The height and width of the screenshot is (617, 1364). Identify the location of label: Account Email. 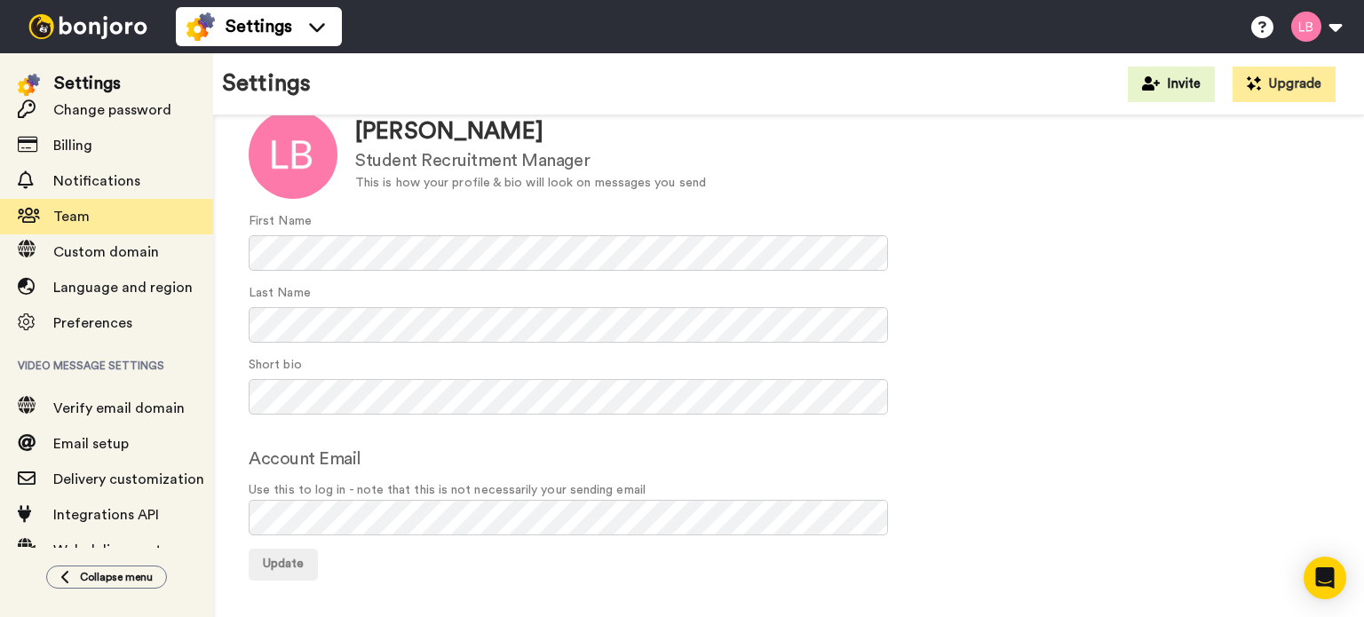
(305, 459).